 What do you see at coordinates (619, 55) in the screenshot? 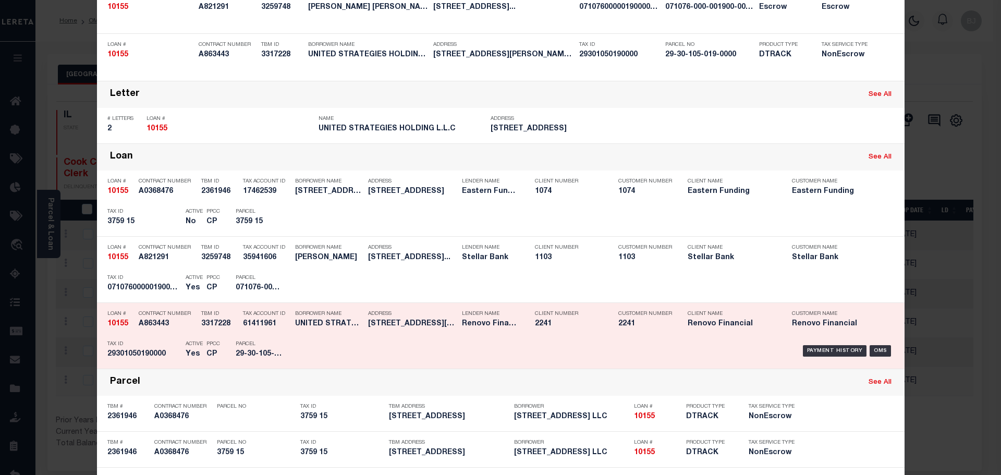
I see `h5: 29301050190000` at bounding box center [619, 55].